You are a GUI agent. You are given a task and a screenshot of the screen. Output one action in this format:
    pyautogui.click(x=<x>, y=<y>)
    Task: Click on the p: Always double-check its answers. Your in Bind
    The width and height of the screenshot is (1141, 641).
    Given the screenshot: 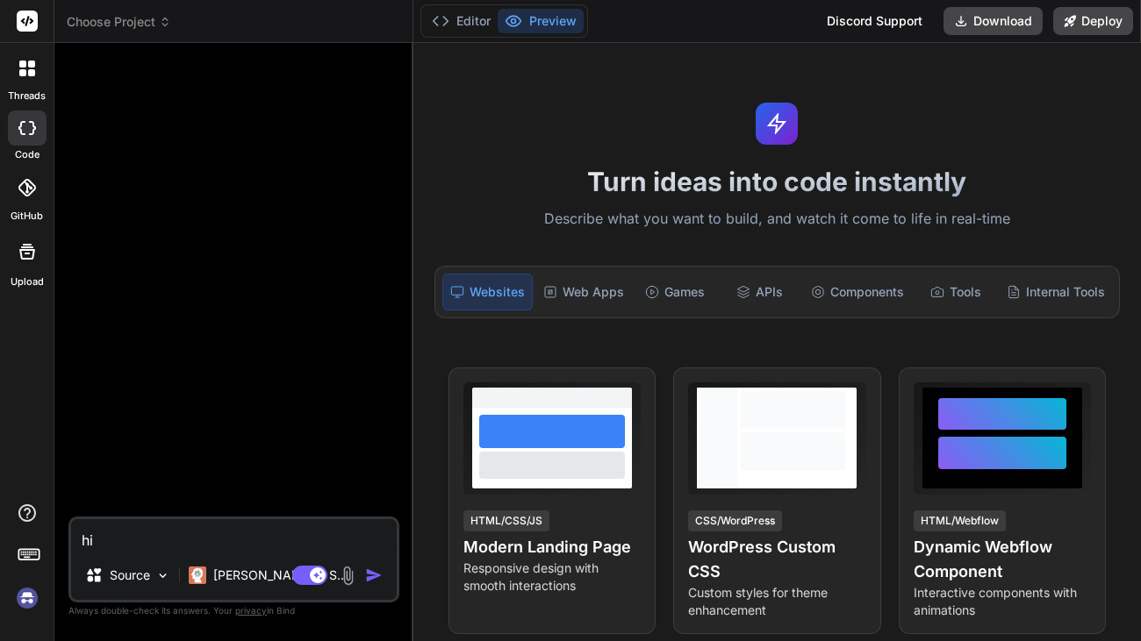 What is the action you would take?
    pyautogui.click(x=233, y=611)
    